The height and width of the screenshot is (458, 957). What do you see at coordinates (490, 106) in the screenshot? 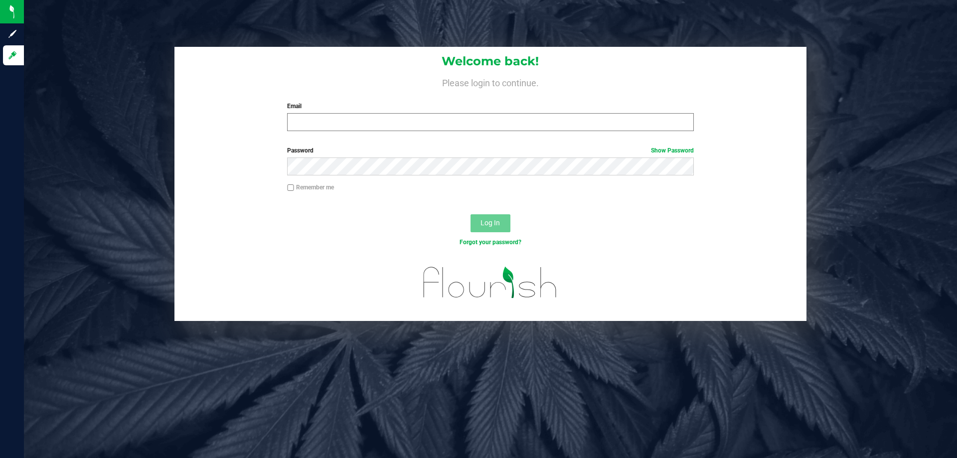
I see `label: Email` at bounding box center [490, 106].